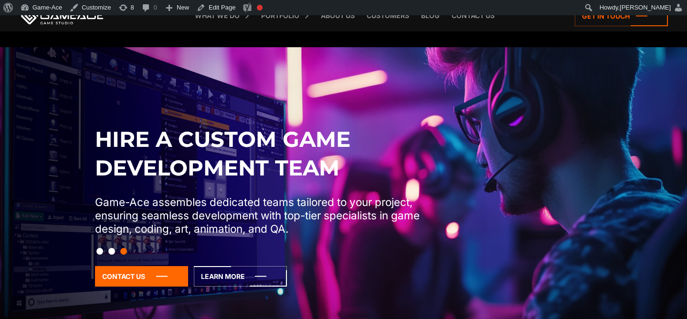 The width and height of the screenshot is (687, 319). Describe the element at coordinates (141, 276) in the screenshot. I see `a: Contact Us` at that location.